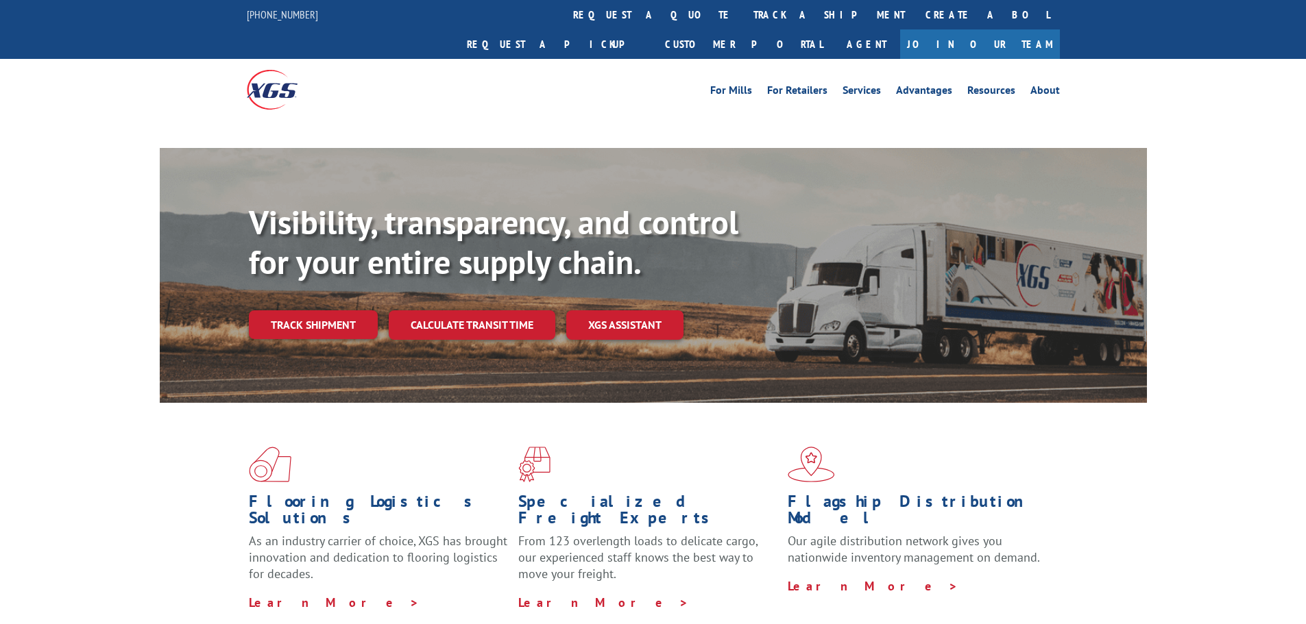 The height and width of the screenshot is (624, 1306). I want to click on a: For Retailers, so click(797, 93).